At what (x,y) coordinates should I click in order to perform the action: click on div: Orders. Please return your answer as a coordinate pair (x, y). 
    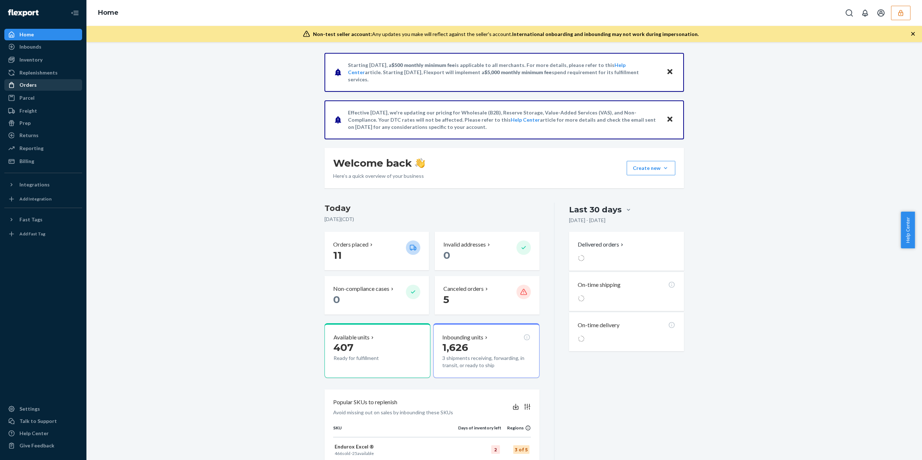
    Looking at the image, I should click on (28, 85).